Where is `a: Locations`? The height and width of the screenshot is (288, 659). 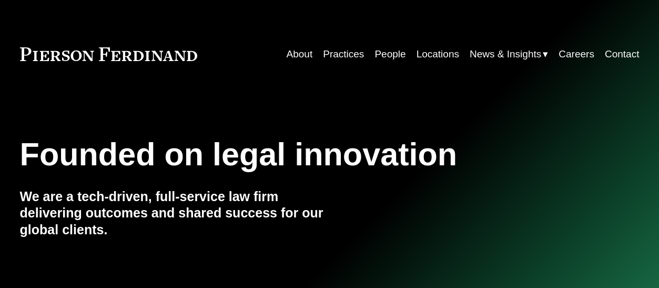 a: Locations is located at coordinates (437, 54).